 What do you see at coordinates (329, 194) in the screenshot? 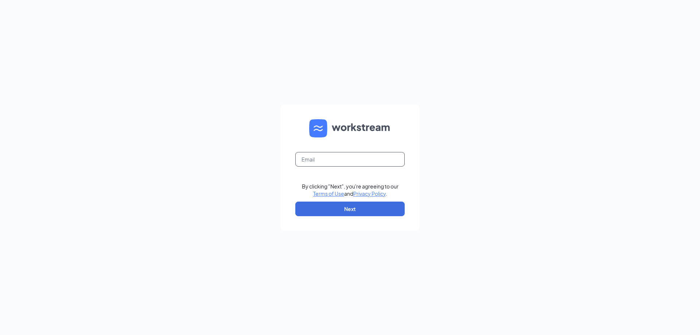
I see `a: Terms of Use` at bounding box center [329, 194].